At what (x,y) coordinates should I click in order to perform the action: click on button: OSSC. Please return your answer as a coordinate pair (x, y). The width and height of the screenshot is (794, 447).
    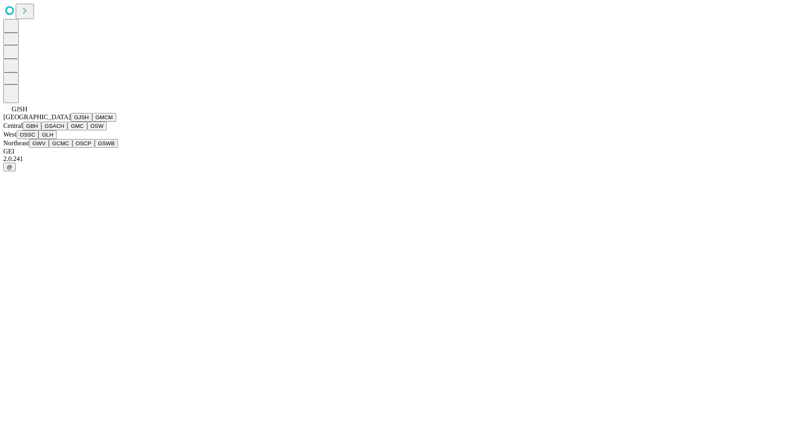
    Looking at the image, I should click on (28, 134).